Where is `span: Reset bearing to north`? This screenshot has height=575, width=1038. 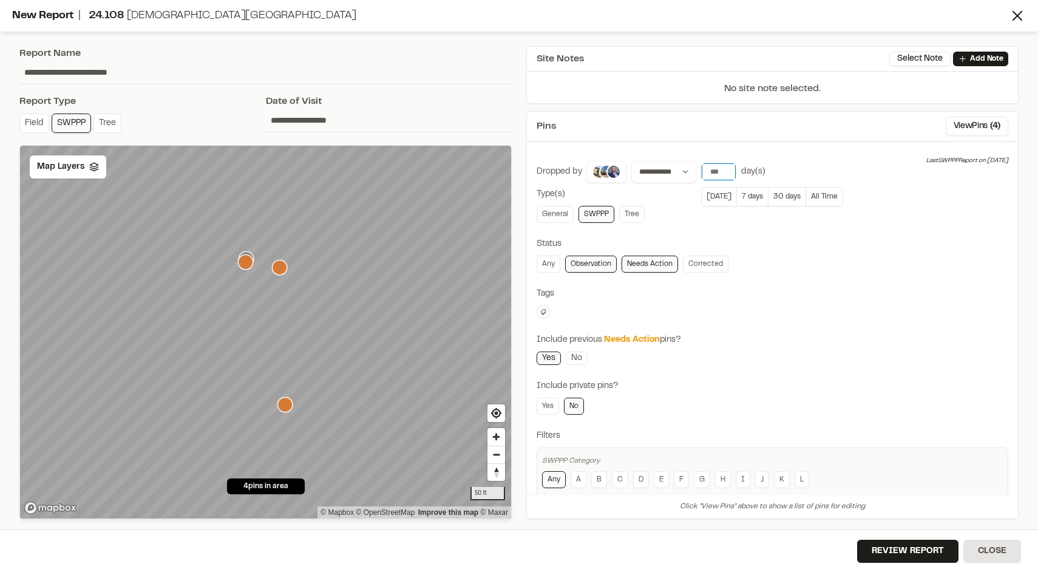
span: Reset bearing to north is located at coordinates (496, 472).